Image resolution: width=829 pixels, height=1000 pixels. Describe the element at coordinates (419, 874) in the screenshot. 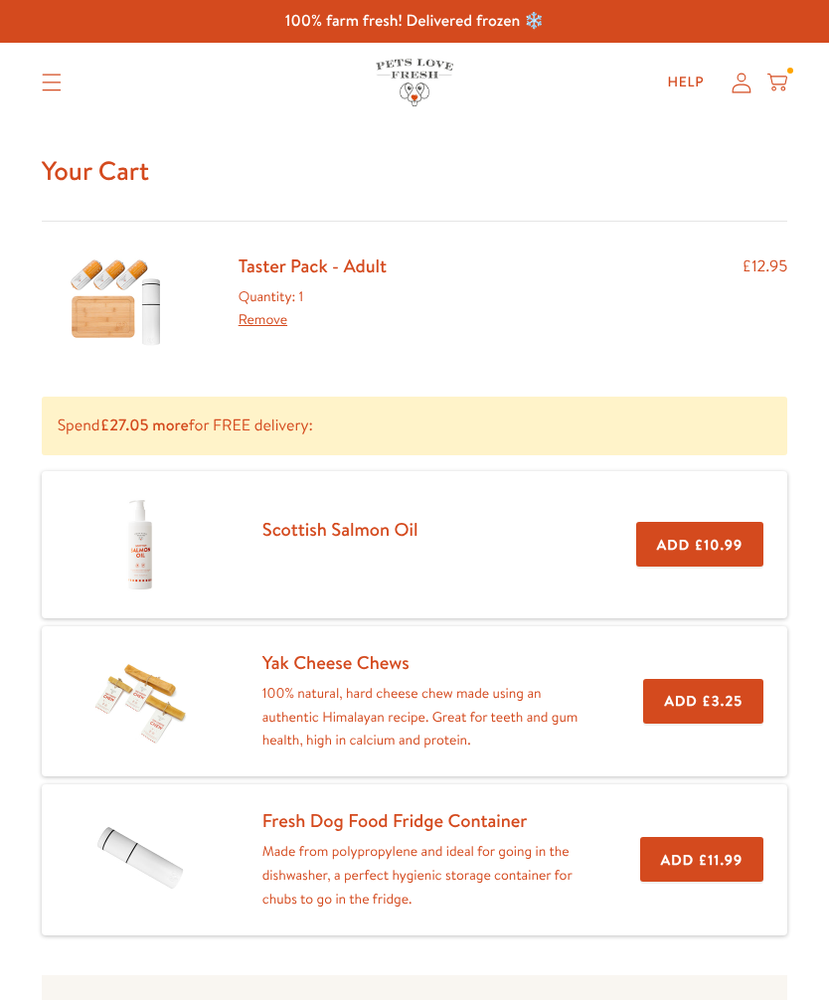

I see `p: Made from polypropylene and ideal for going in the dishwasher, a perfect hygienic storage contain...` at that location.